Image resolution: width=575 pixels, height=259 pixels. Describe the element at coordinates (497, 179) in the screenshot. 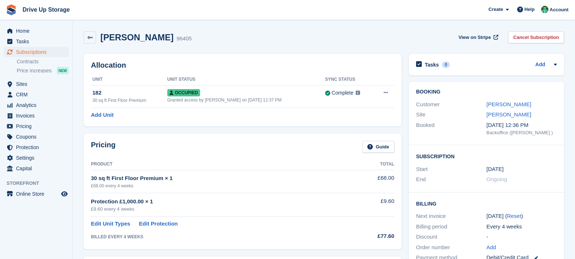

I see `span: Ongoing` at that location.